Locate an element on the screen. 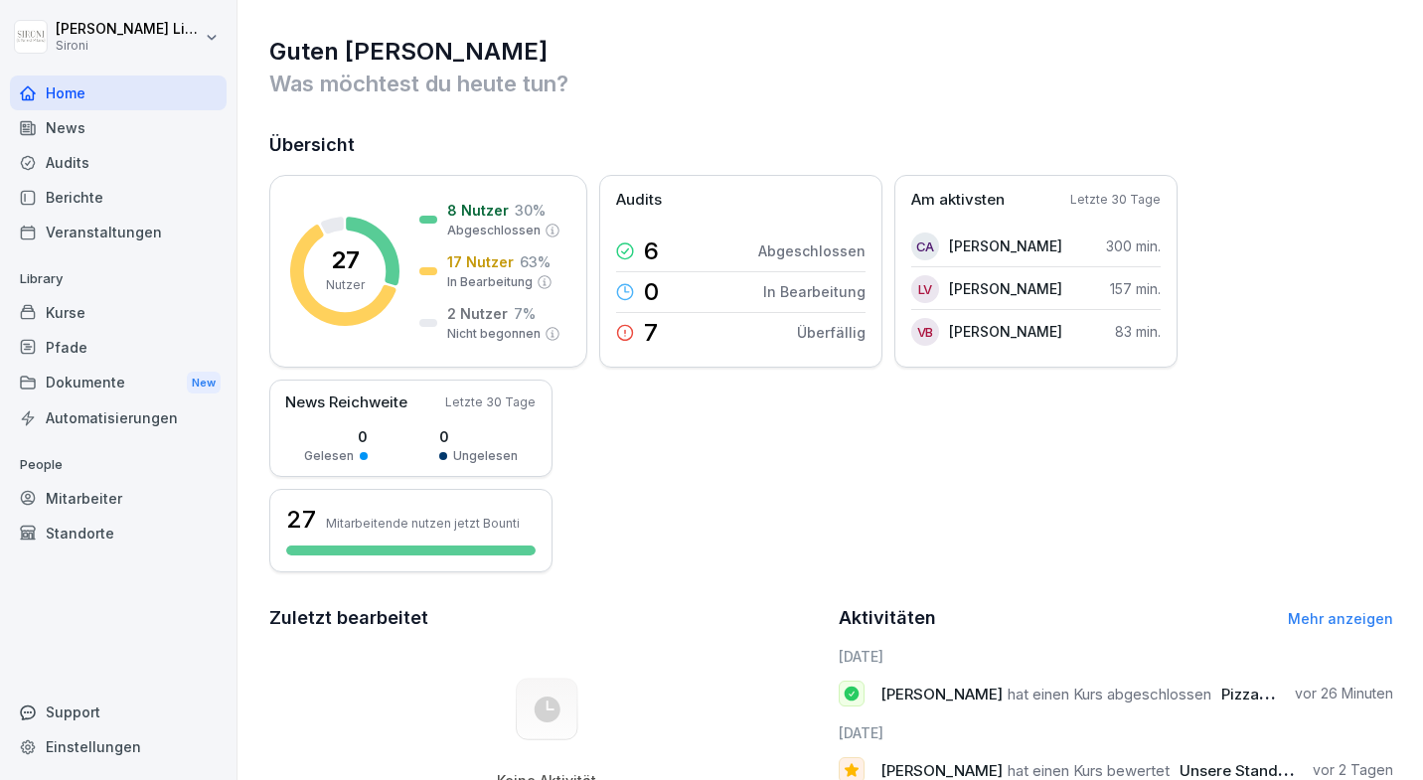  div: News is located at coordinates (118, 127).